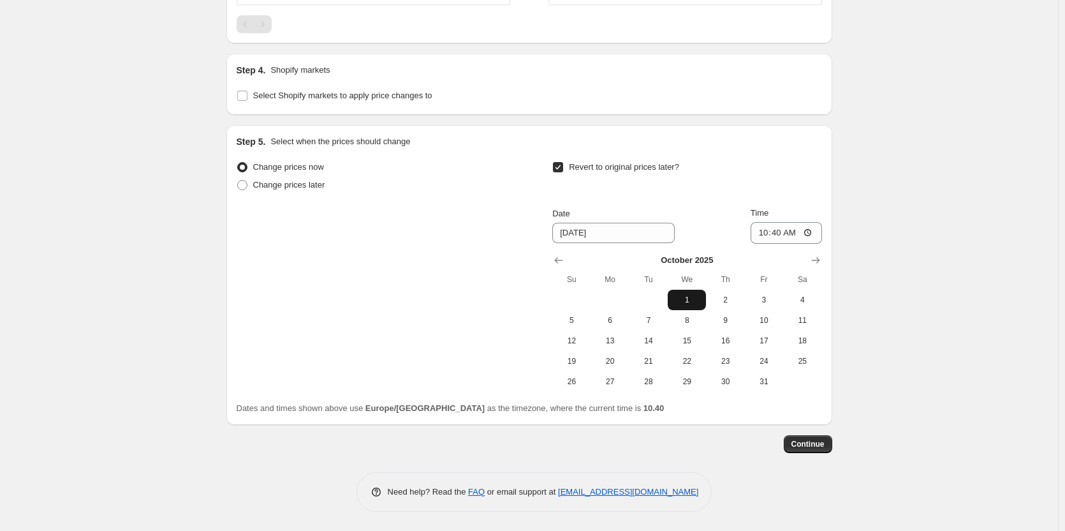 The height and width of the screenshot is (531, 1065). I want to click on span: 12, so click(572, 341).